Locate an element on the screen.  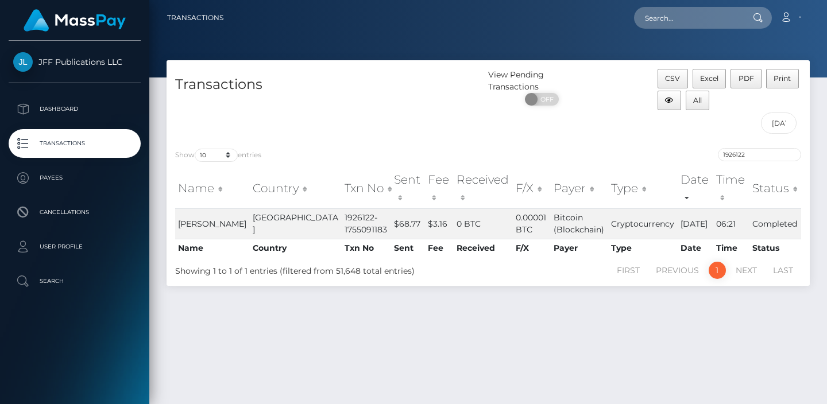
td: Completed is located at coordinates (776, 223).